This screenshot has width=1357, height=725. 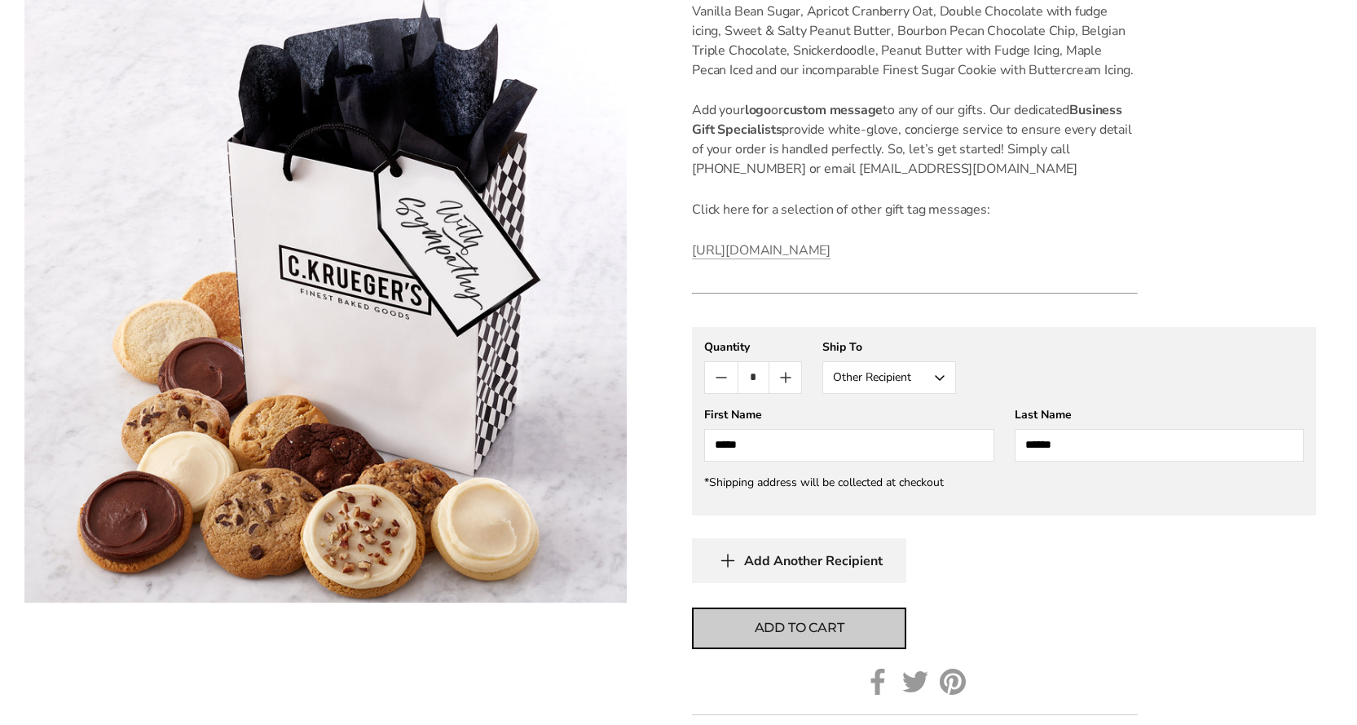 What do you see at coordinates (878, 682) in the screenshot?
I see `a: Facebook` at bounding box center [878, 682].